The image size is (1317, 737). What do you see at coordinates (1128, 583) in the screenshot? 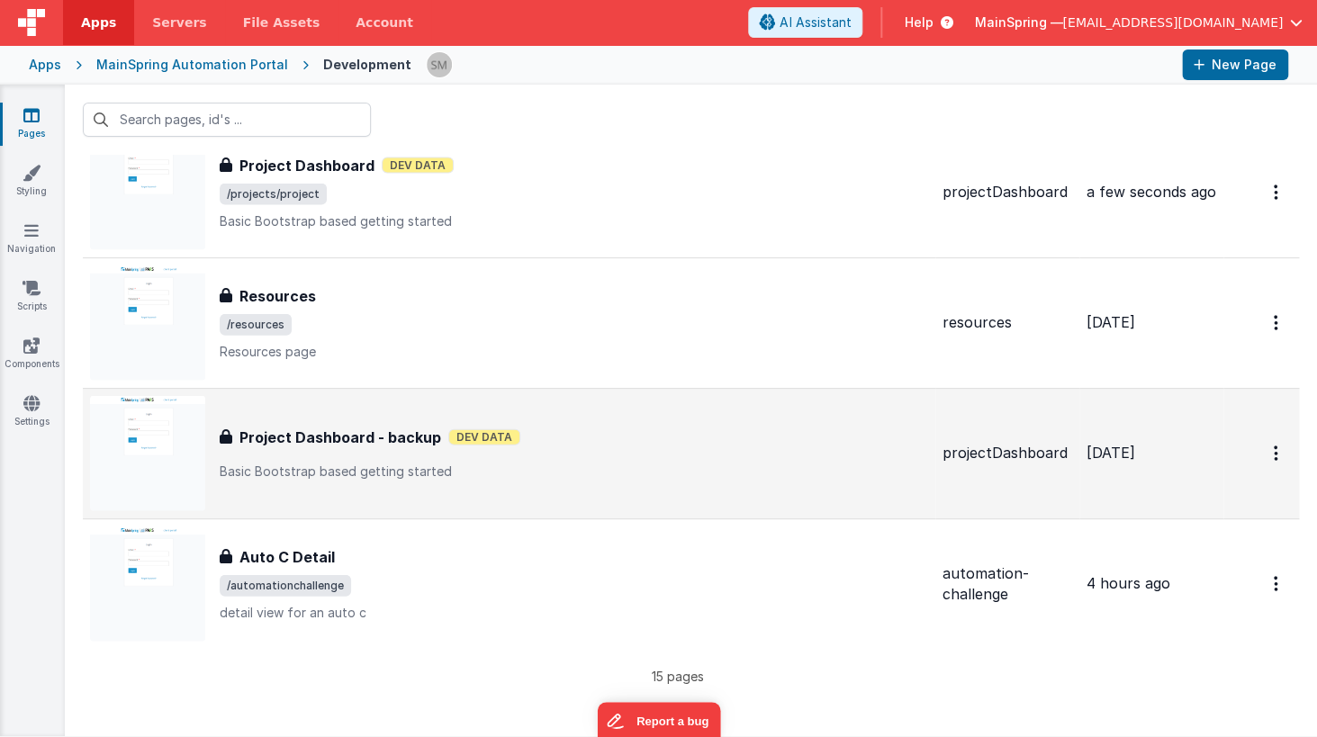
I see `span: 4 hours ago` at bounding box center [1128, 583].